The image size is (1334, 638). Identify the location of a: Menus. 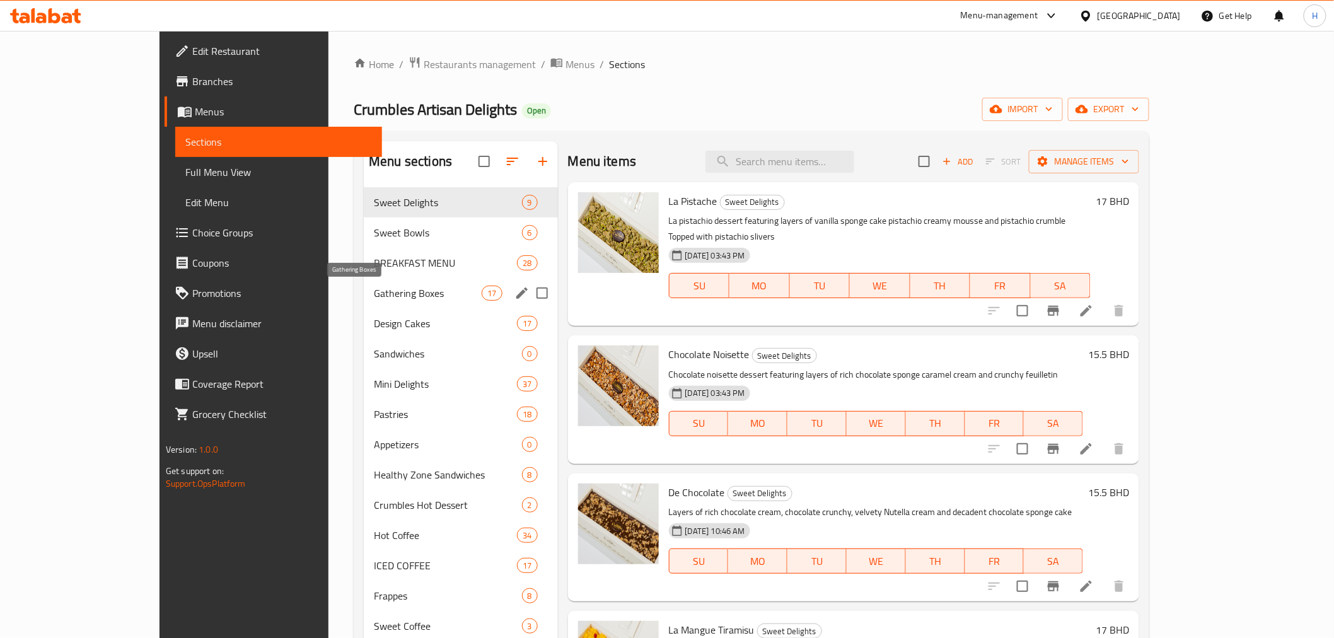
(572, 64).